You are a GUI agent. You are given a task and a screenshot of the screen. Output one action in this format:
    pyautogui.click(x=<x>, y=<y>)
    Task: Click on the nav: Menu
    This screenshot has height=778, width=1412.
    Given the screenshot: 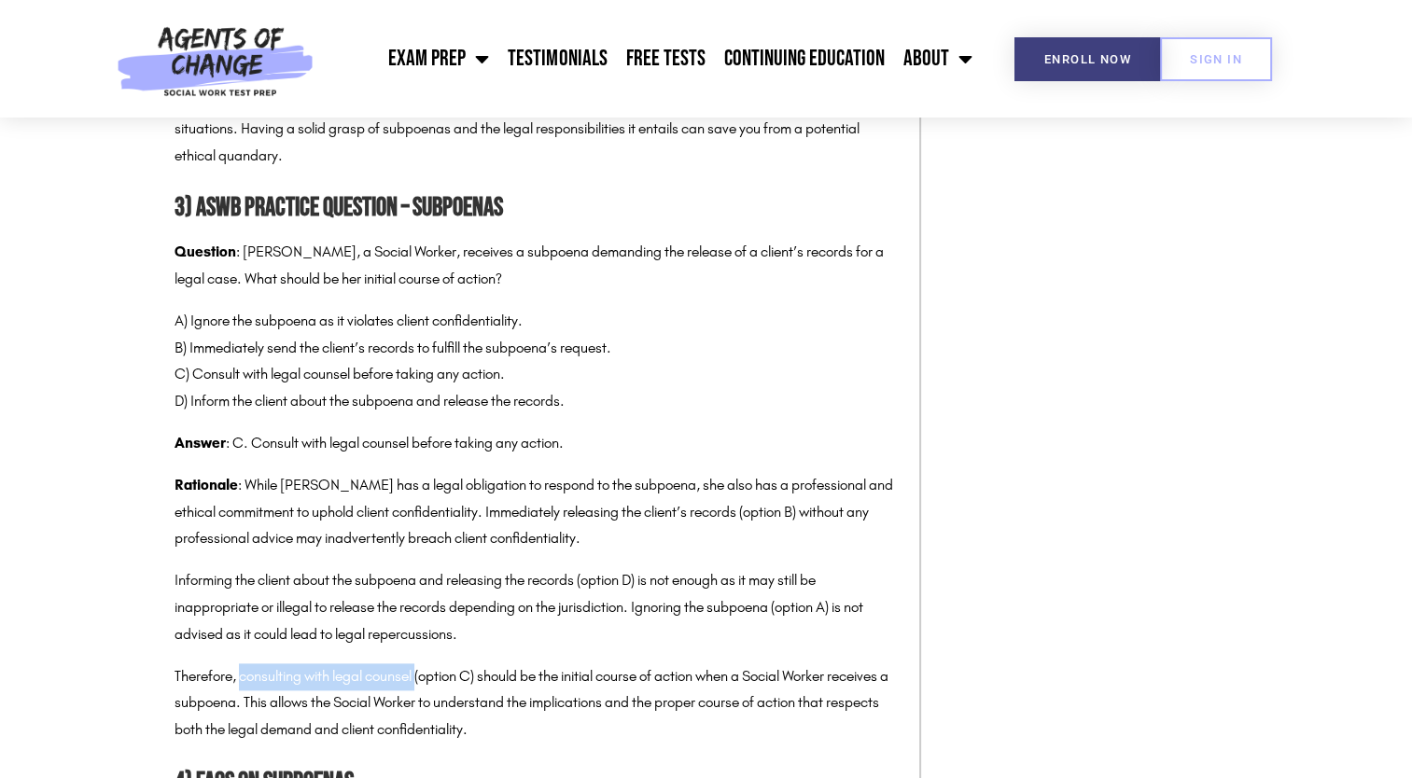 What is the action you would take?
    pyautogui.click(x=652, y=59)
    